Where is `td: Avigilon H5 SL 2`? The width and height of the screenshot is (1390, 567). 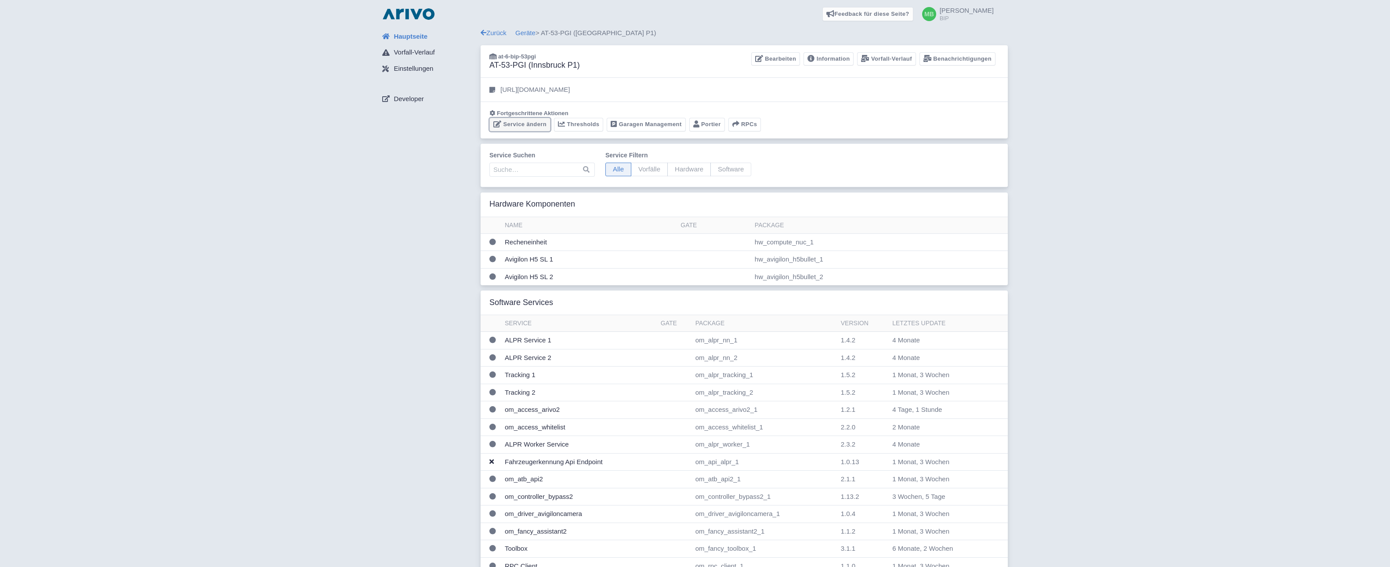
td: Avigilon H5 SL 2 is located at coordinates (589, 276).